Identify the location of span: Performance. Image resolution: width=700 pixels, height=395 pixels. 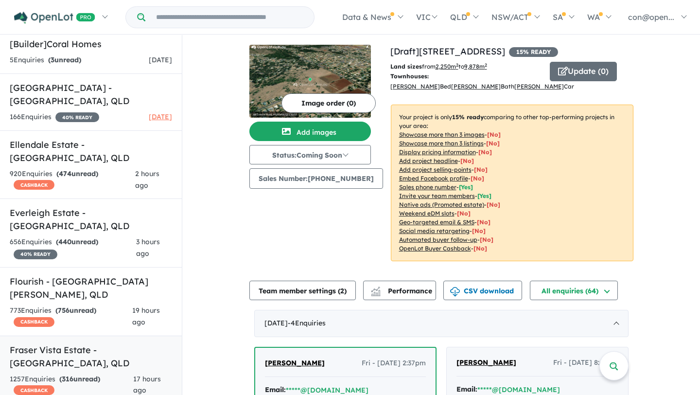
(402, 291).